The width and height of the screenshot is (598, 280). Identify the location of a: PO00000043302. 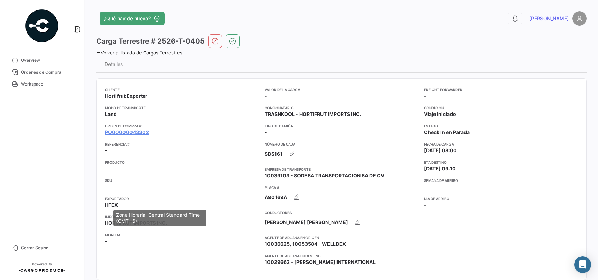
(127, 132).